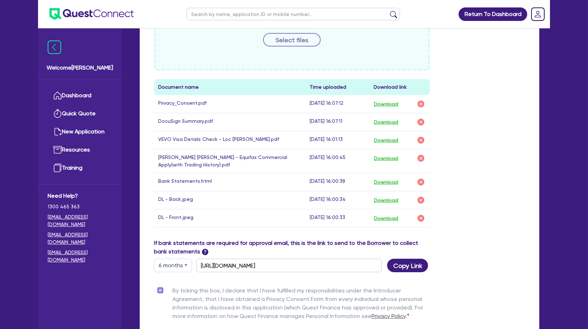 This screenshot has width=588, height=329. I want to click on a: New Application, so click(80, 132).